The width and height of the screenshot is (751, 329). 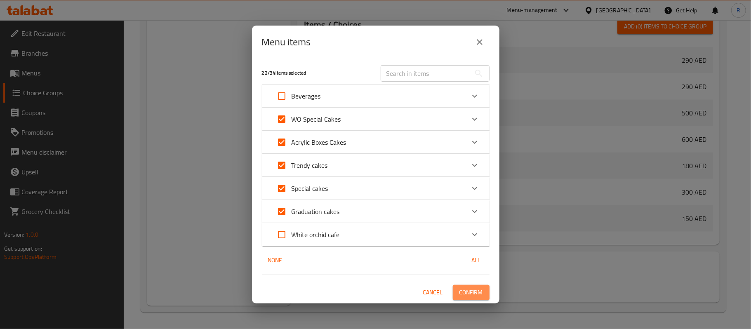 I want to click on button: Confirm, so click(x=471, y=293).